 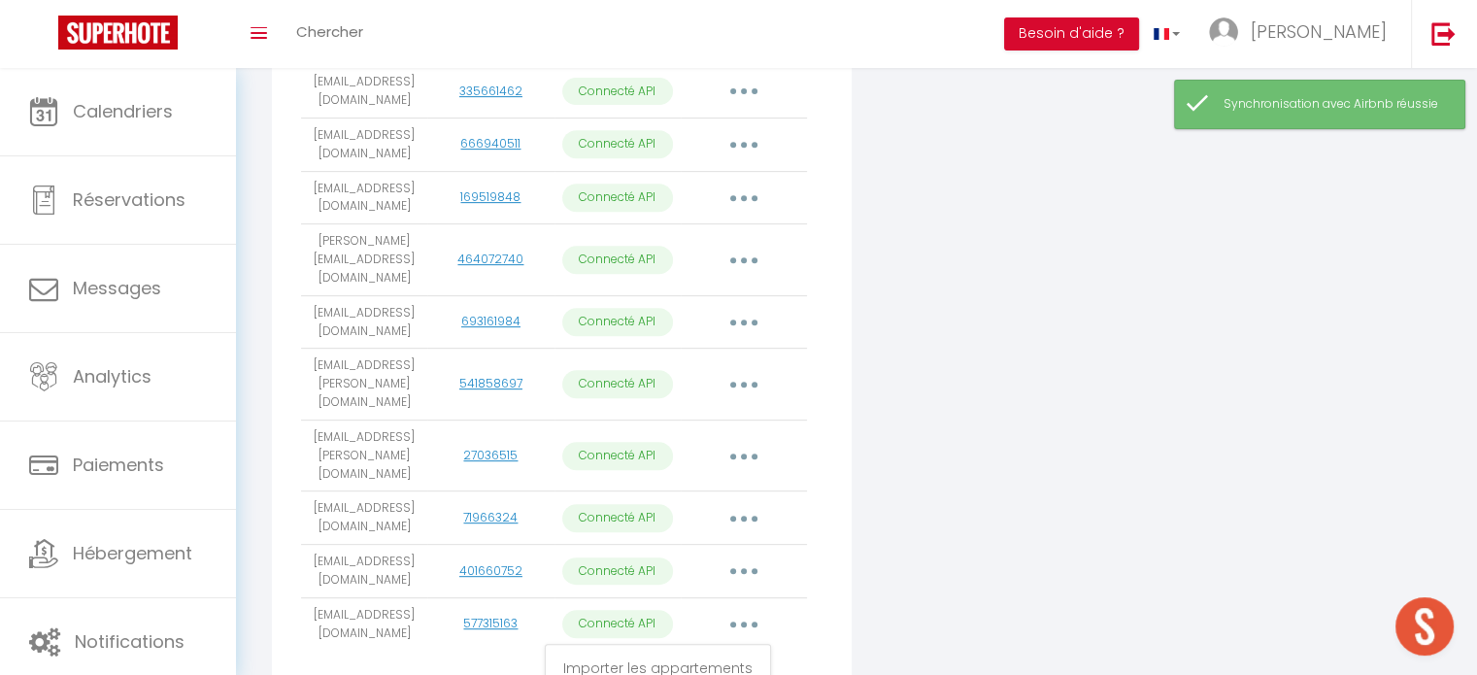 What do you see at coordinates (490, 143) in the screenshot?
I see `a: 666940511` at bounding box center [490, 143].